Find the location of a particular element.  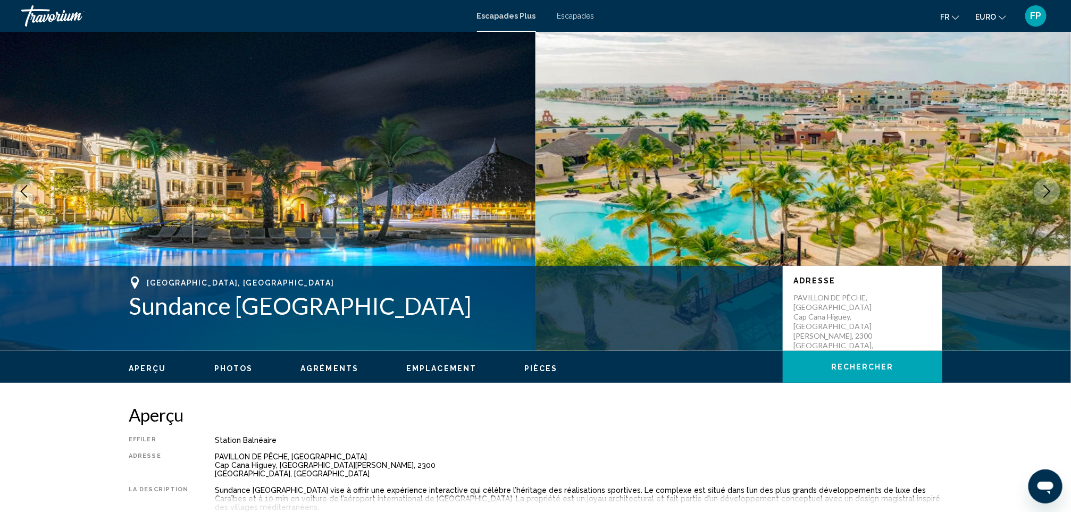

button: Pièces is located at coordinates (541, 369).